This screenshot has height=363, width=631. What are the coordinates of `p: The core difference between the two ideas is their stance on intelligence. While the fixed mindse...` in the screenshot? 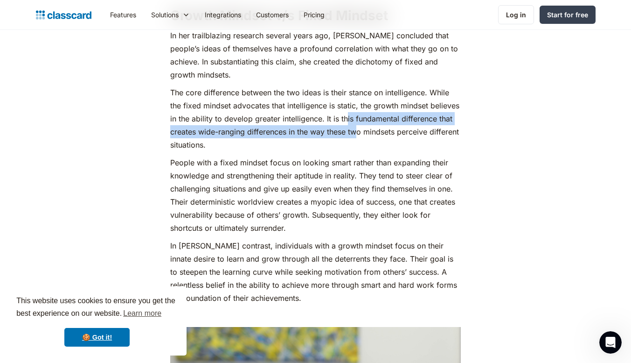 It's located at (315, 119).